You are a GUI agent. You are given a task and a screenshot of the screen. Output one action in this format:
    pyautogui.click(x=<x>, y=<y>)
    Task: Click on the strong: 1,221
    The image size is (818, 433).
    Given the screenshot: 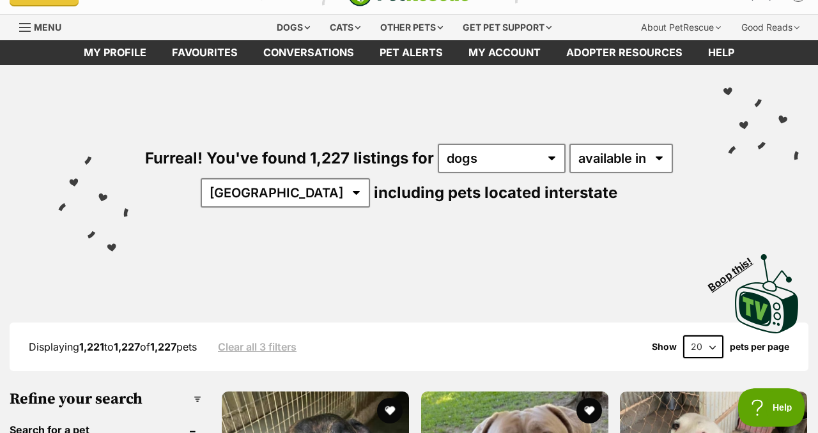 What is the action you would take?
    pyautogui.click(x=91, y=347)
    